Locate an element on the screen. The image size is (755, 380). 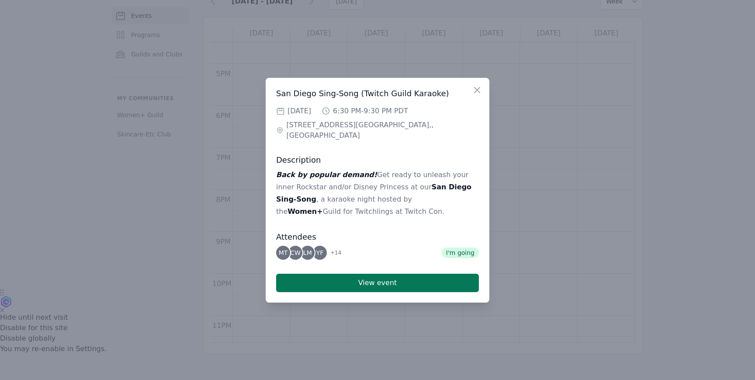
span: + 14 is located at coordinates (333, 253).